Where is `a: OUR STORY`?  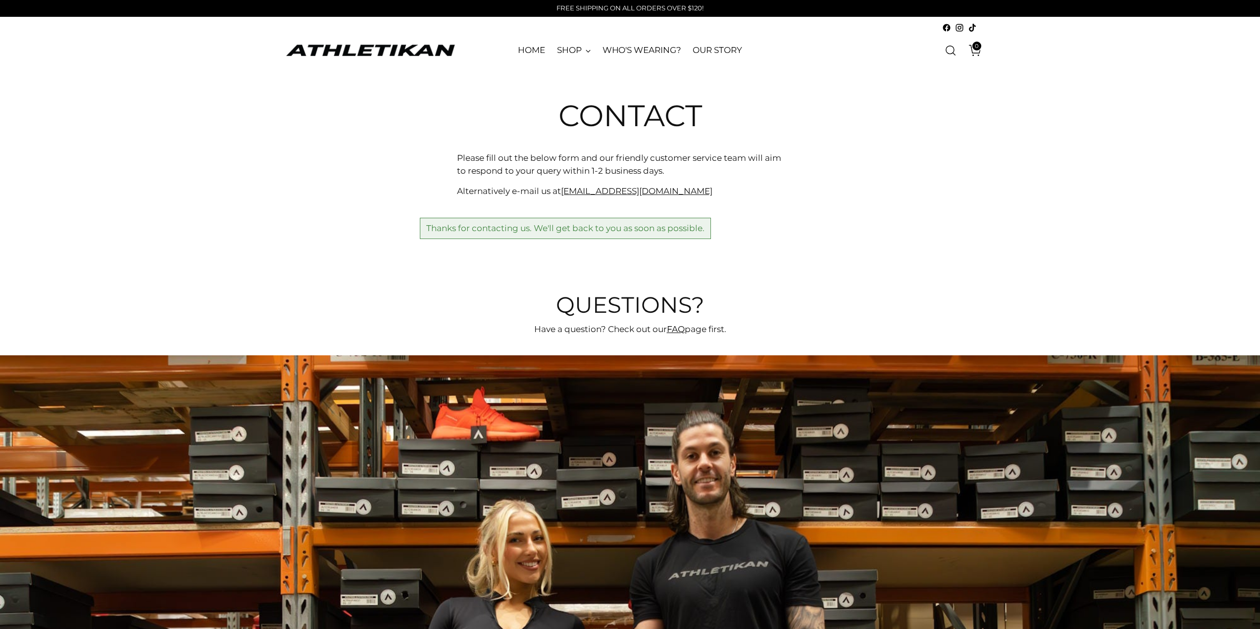
a: OUR STORY is located at coordinates (717, 51).